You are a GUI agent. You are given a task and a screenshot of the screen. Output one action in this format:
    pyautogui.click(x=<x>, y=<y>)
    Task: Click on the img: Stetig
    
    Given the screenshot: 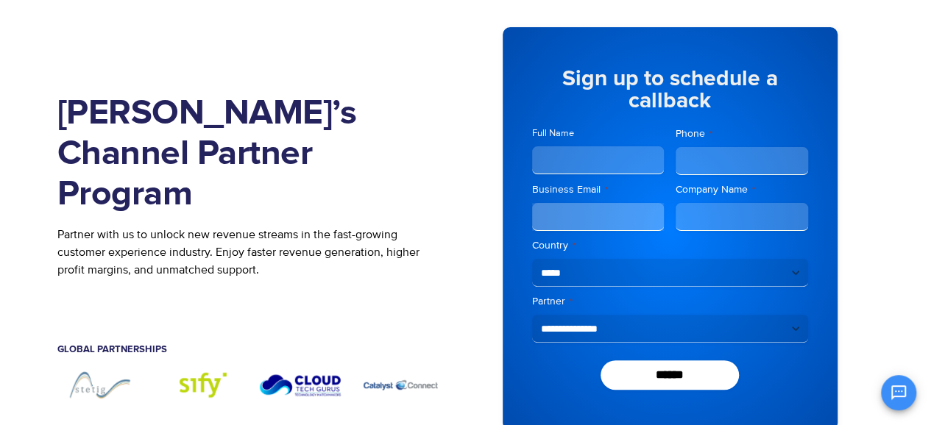 What is the action you would take?
    pyautogui.click(x=100, y=385)
    